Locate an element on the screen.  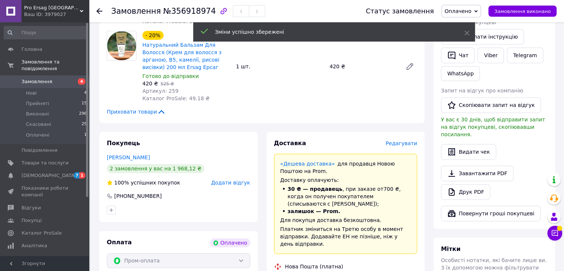
div: Оплачено is located at coordinates (230, 243).